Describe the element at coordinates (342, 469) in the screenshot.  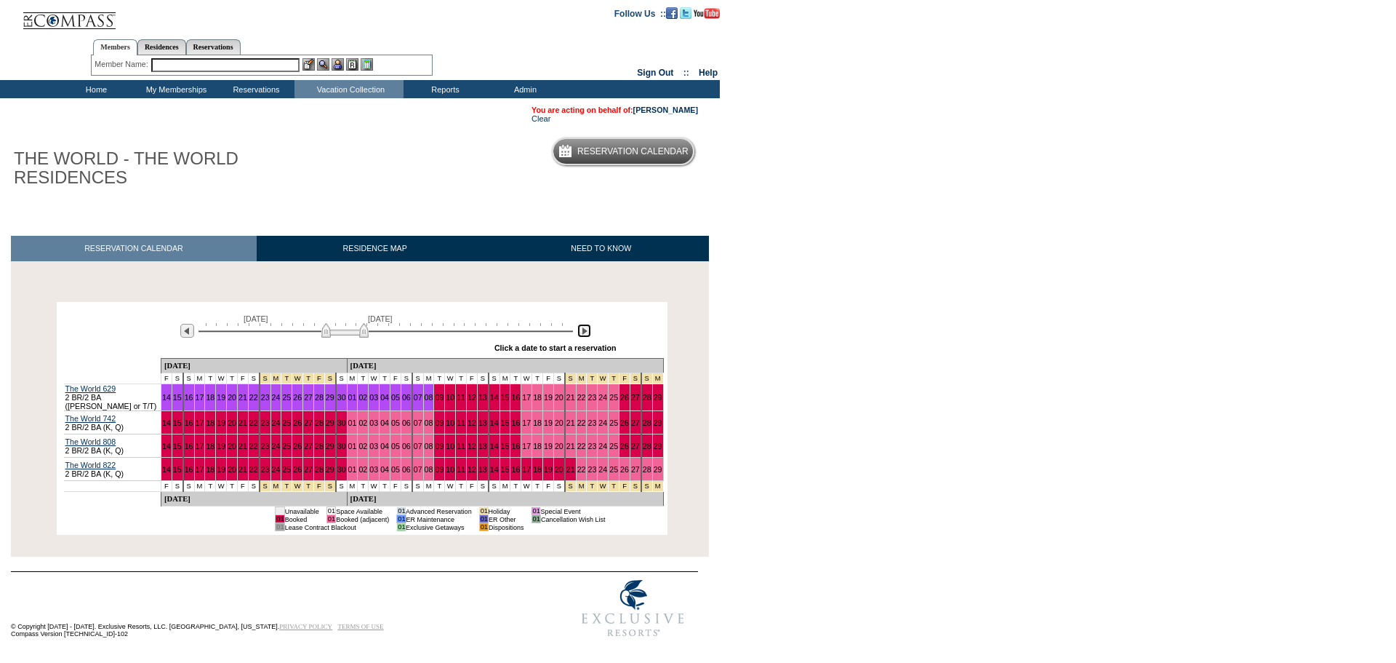
I see `a: 30` at that location.